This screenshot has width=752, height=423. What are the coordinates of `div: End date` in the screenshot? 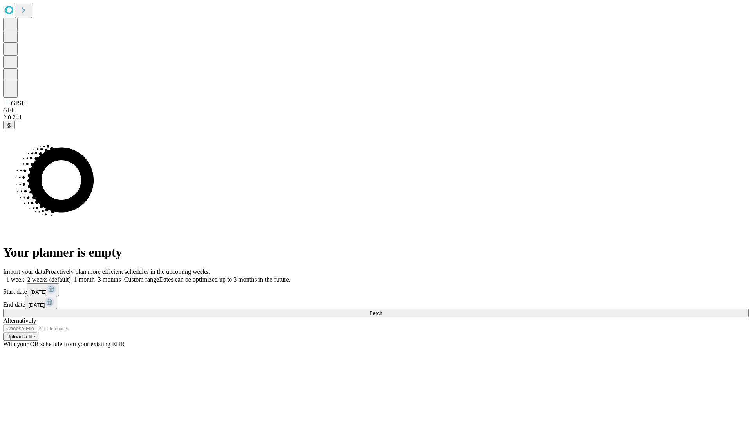 It's located at (376, 302).